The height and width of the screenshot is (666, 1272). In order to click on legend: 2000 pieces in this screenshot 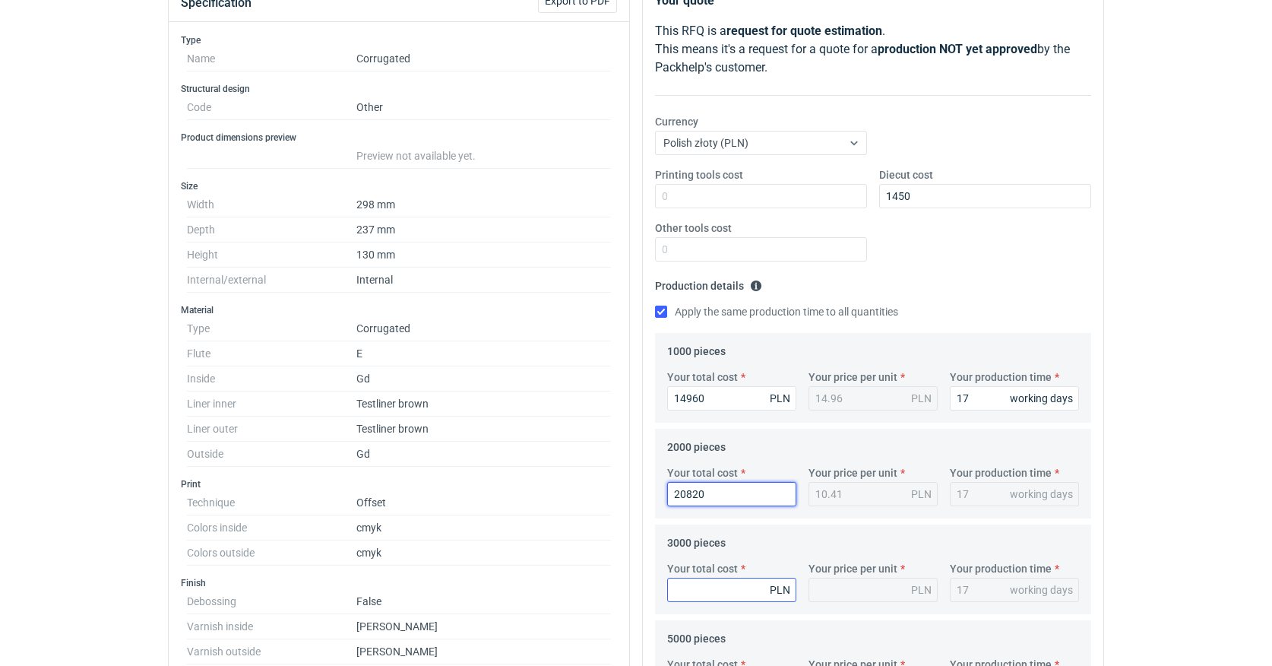, I will do `click(696, 444)`.